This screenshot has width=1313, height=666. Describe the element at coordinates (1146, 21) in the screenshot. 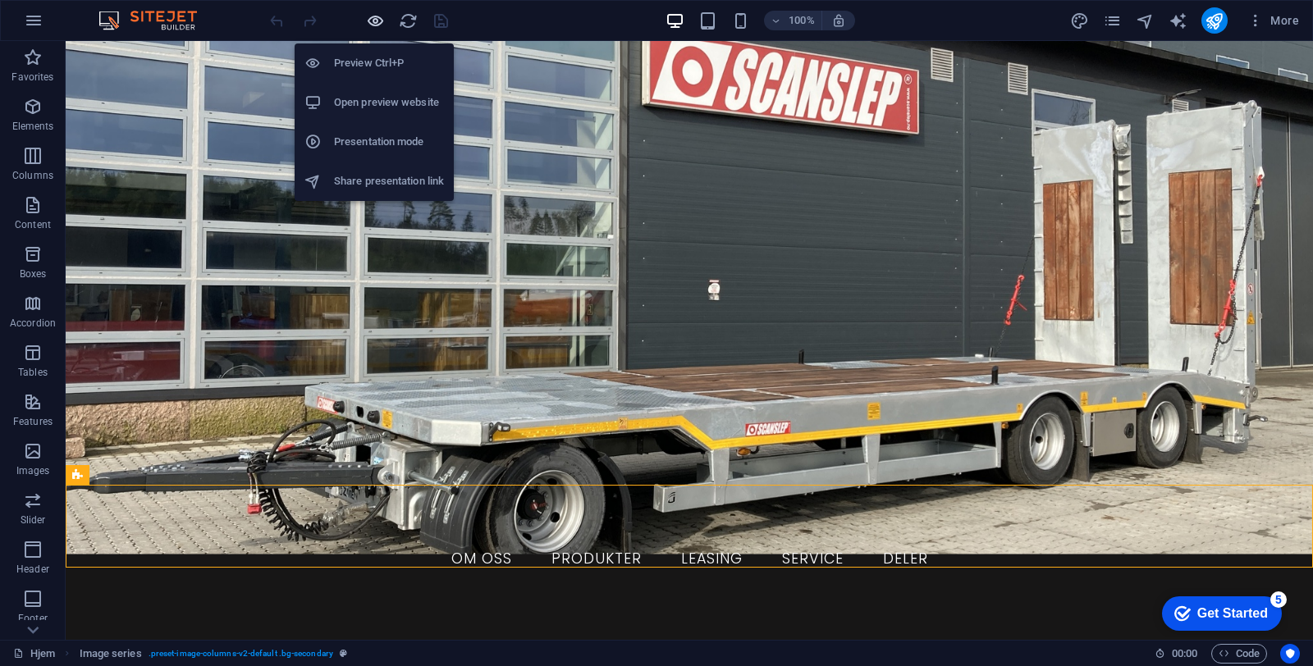

I see `button: navigator` at that location.